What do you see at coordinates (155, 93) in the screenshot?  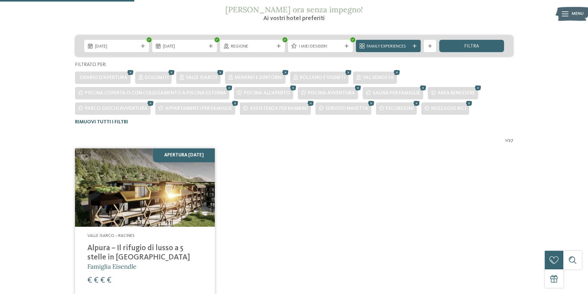 I see `span: Piscina coperta o con collegamento a piscina esterna` at bounding box center [155, 93].